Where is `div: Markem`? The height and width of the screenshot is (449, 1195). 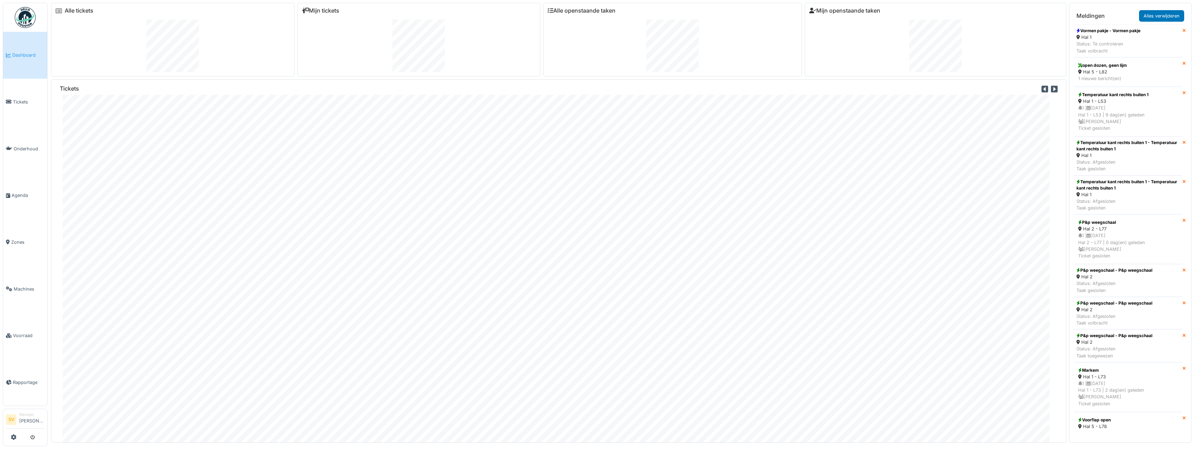
div: Markem is located at coordinates (1128, 370).